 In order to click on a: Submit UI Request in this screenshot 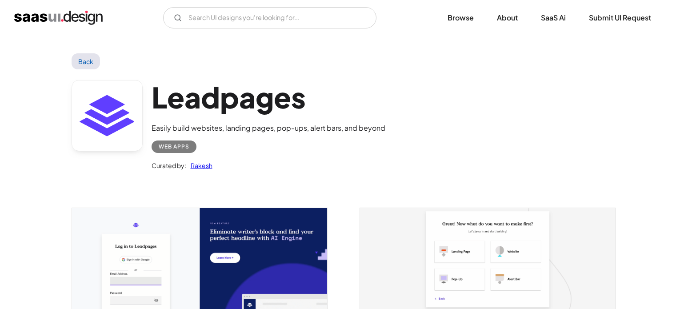, I will do `click(620, 18)`.